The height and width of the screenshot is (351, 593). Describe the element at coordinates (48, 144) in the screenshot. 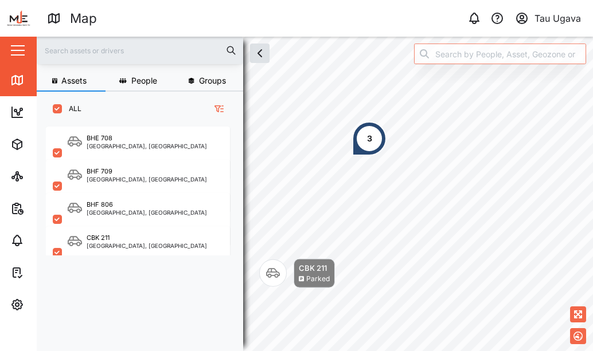

I see `div: Assets` at that location.